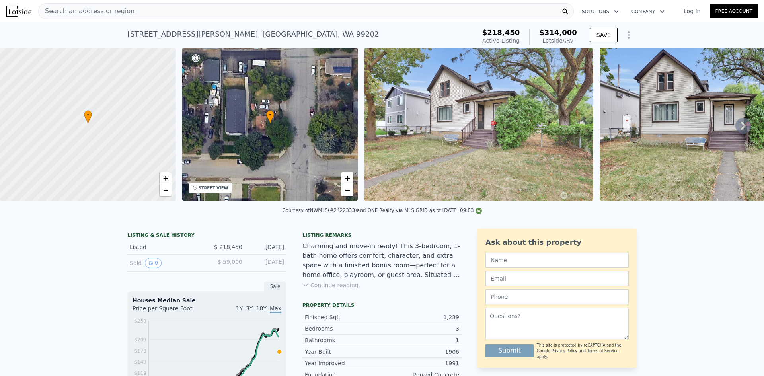  What do you see at coordinates (692, 11) in the screenshot?
I see `a: Log In` at bounding box center [692, 11].